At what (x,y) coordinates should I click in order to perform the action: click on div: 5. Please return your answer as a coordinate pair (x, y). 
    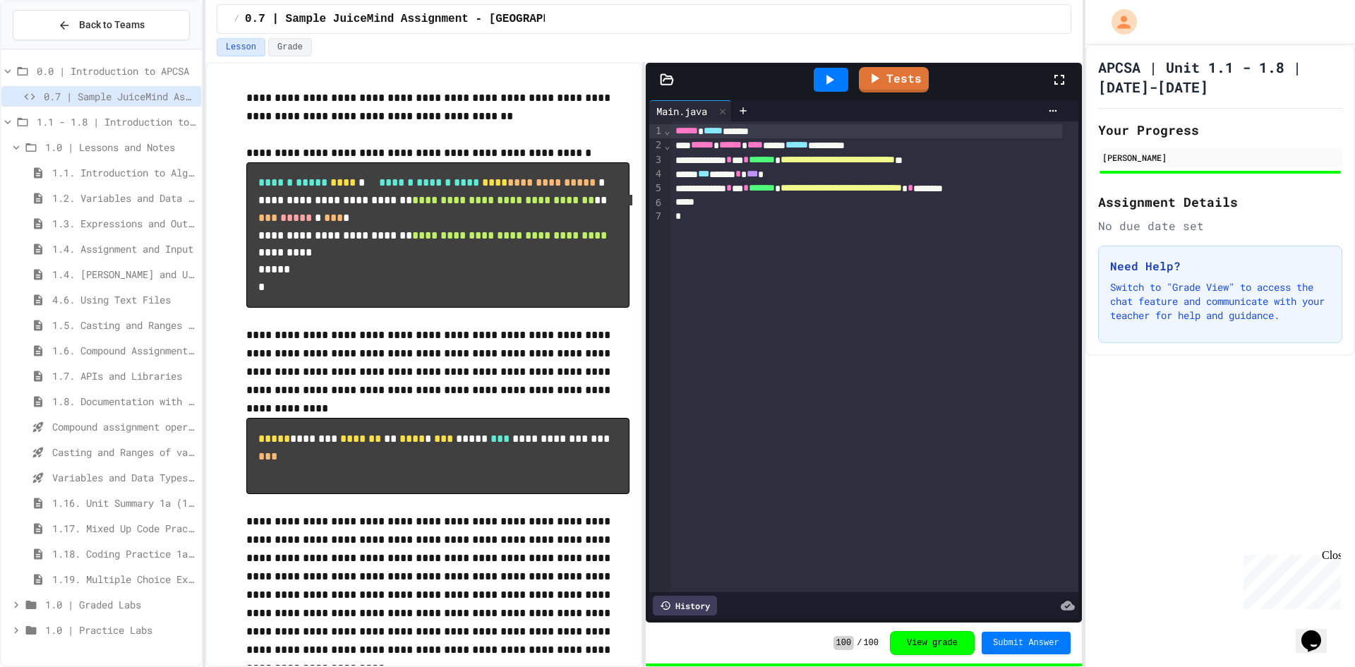
    Looking at the image, I should click on (656, 188).